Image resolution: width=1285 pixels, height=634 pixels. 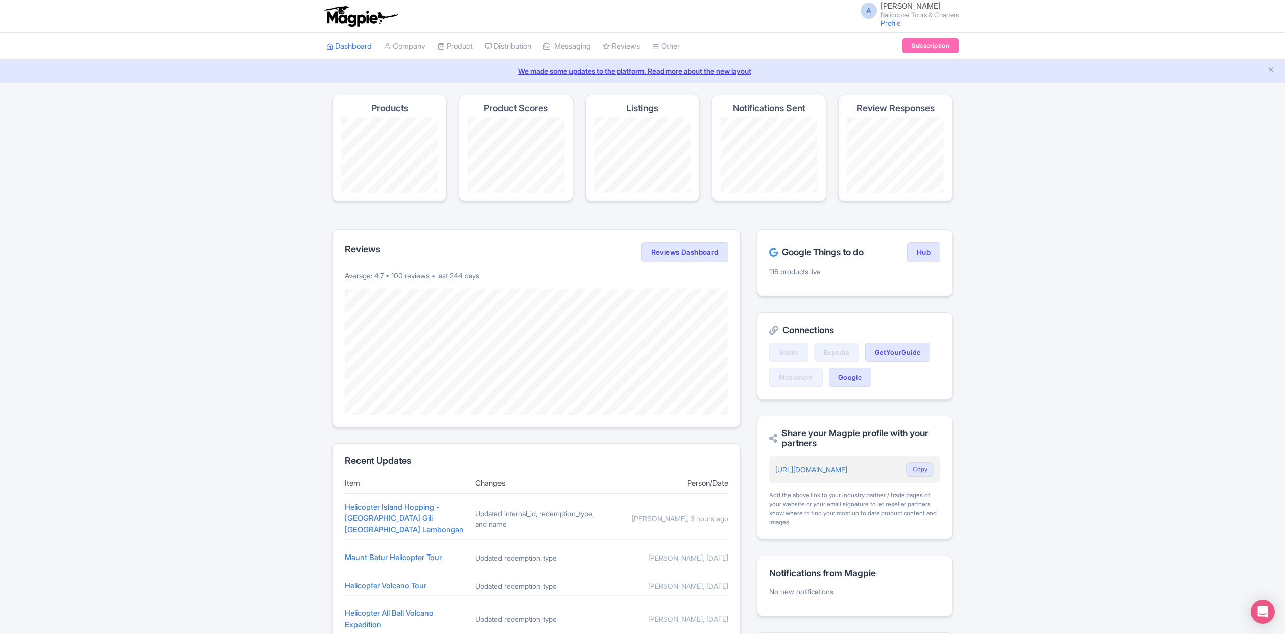 What do you see at coordinates (919, 15) in the screenshot?
I see `small: Balicopter Tours & Charters` at bounding box center [919, 15].